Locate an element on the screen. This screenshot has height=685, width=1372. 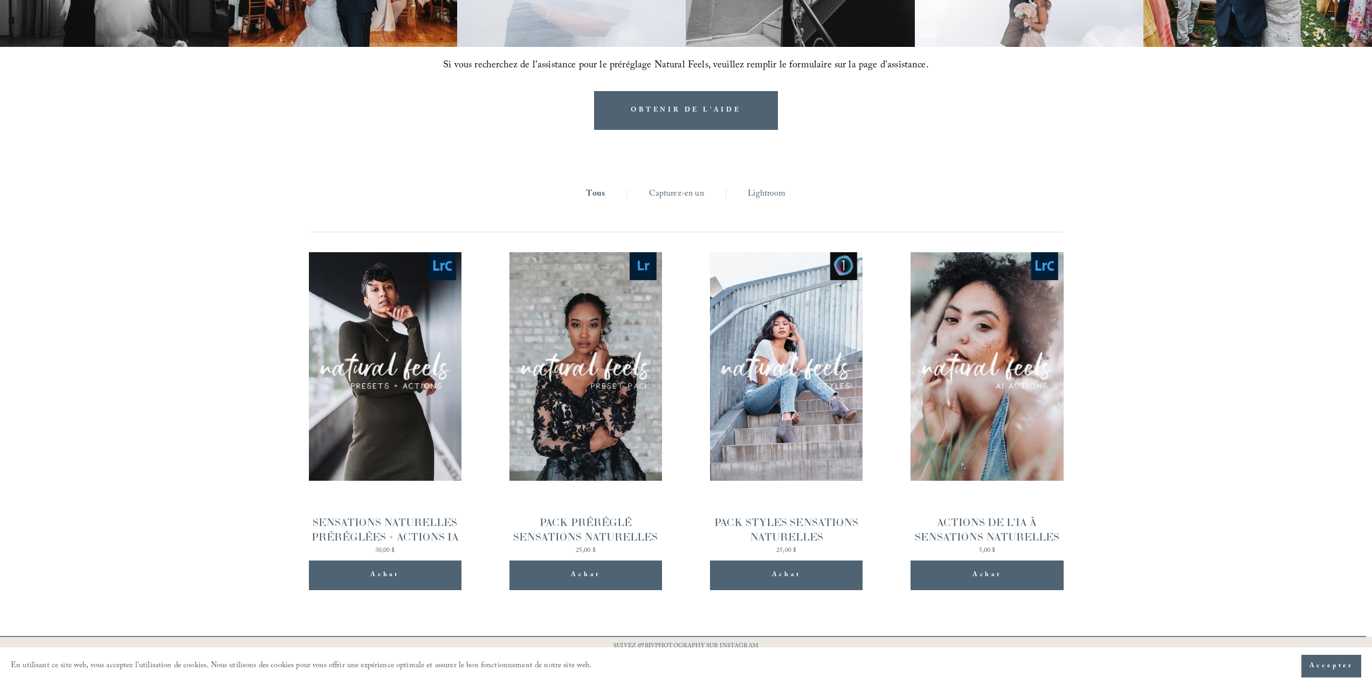
font: En utilisant ce site web, vous acceptez l'utilisation de cookies. Nous utilisons des cookies pour... is located at coordinates (301, 666).